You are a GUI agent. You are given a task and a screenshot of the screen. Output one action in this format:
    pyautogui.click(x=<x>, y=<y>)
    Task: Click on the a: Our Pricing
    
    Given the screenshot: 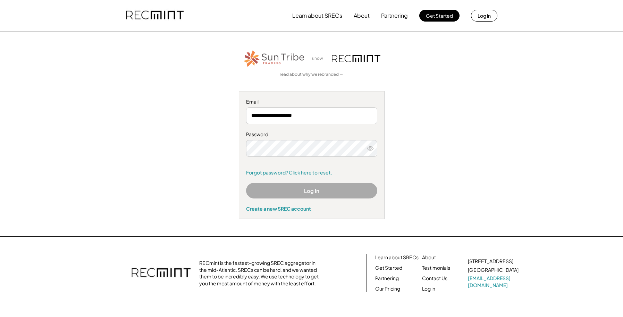 What is the action you would take?
    pyautogui.click(x=388, y=289)
    